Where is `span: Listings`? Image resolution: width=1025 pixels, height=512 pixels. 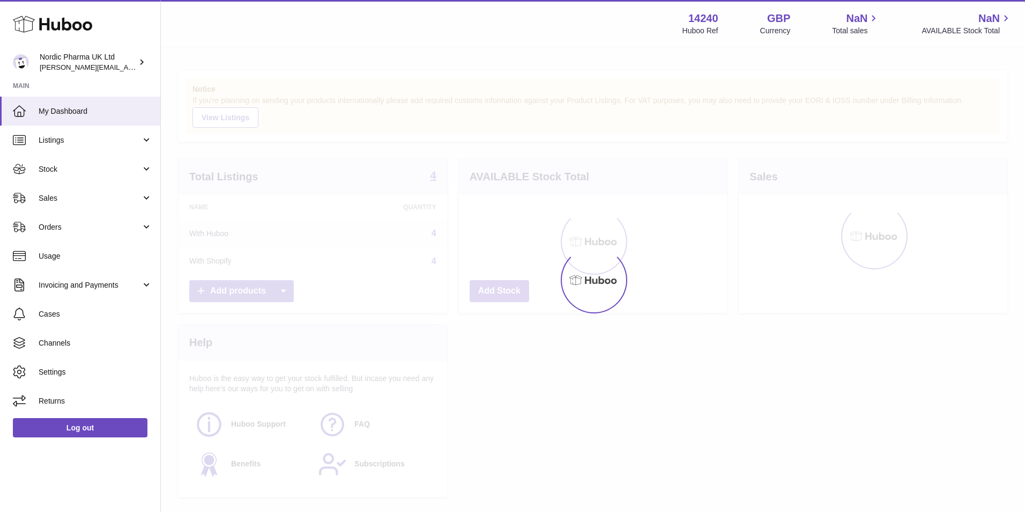
span: Listings is located at coordinates (90, 140).